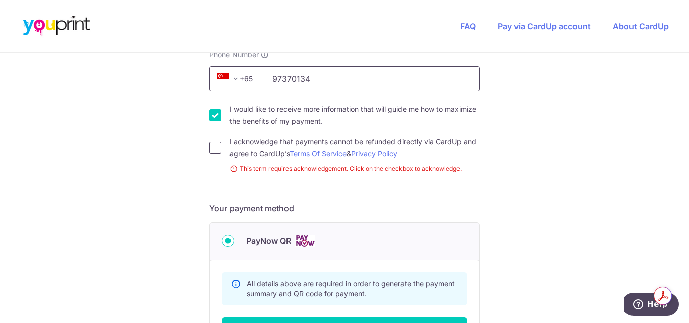  I want to click on label: I would like to receive more information that will guide me how to maximize the benefits of my pa..., so click(354, 115).